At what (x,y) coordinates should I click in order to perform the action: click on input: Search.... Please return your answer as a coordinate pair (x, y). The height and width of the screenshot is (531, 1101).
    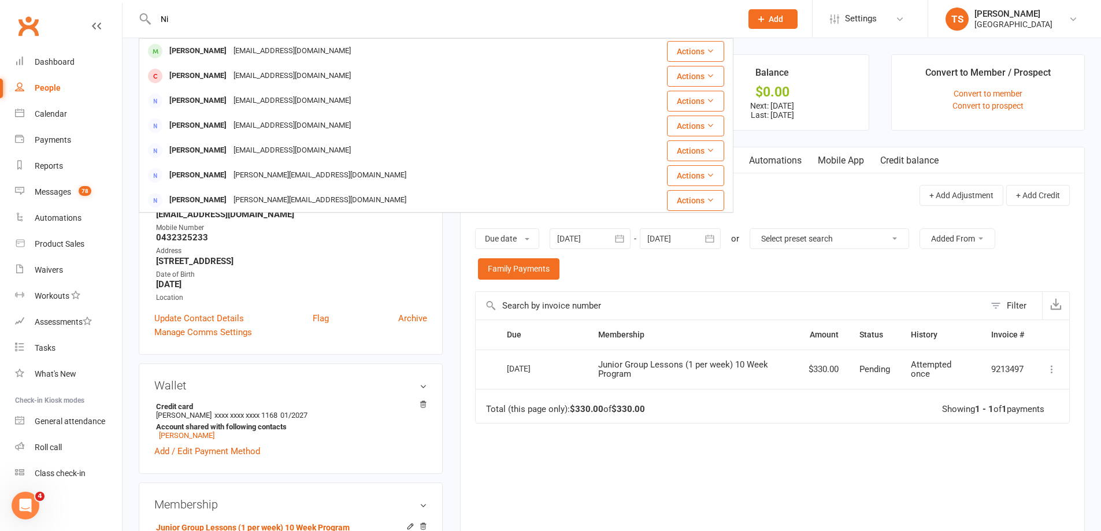
    Looking at the image, I should click on (443, 19).